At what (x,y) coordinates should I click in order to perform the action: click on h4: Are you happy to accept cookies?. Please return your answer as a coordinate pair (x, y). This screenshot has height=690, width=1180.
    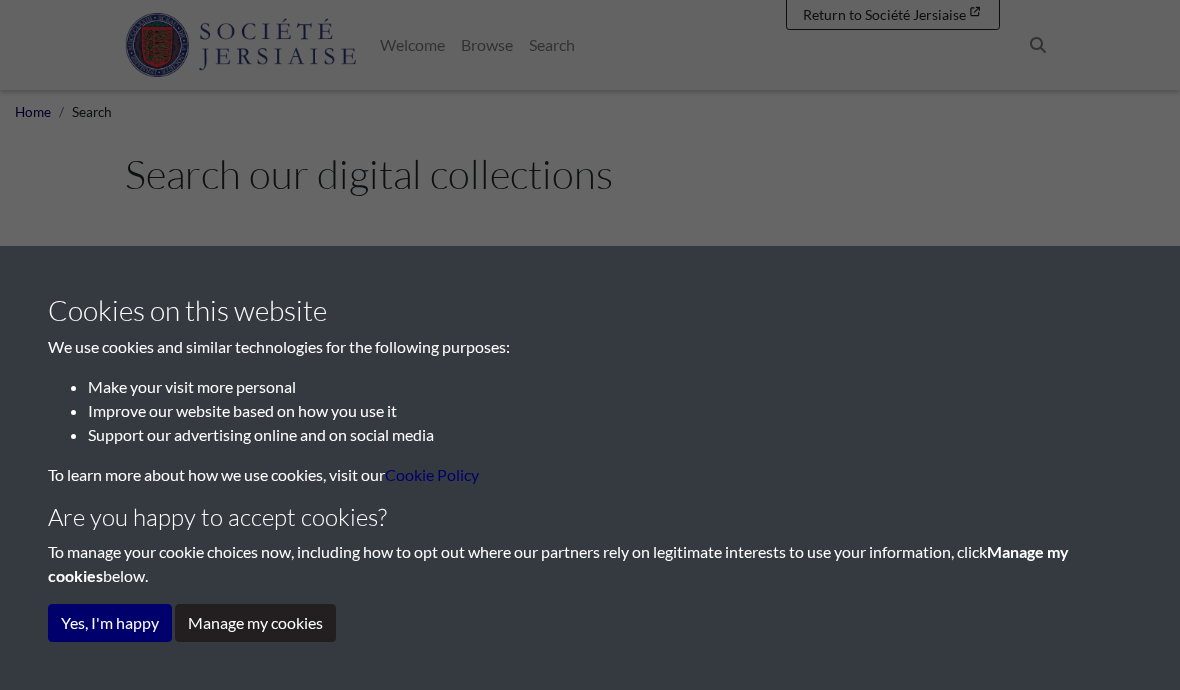
    Looking at the image, I should click on (590, 517).